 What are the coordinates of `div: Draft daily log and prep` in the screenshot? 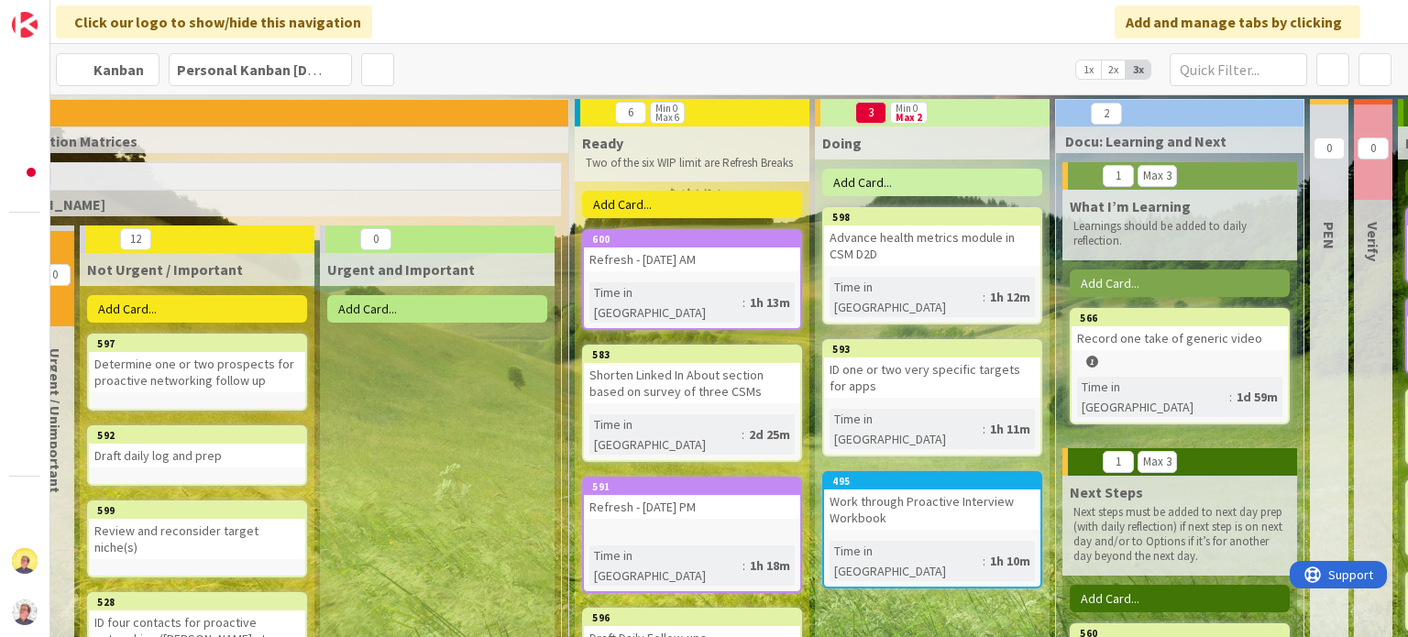 It's located at (197, 456).